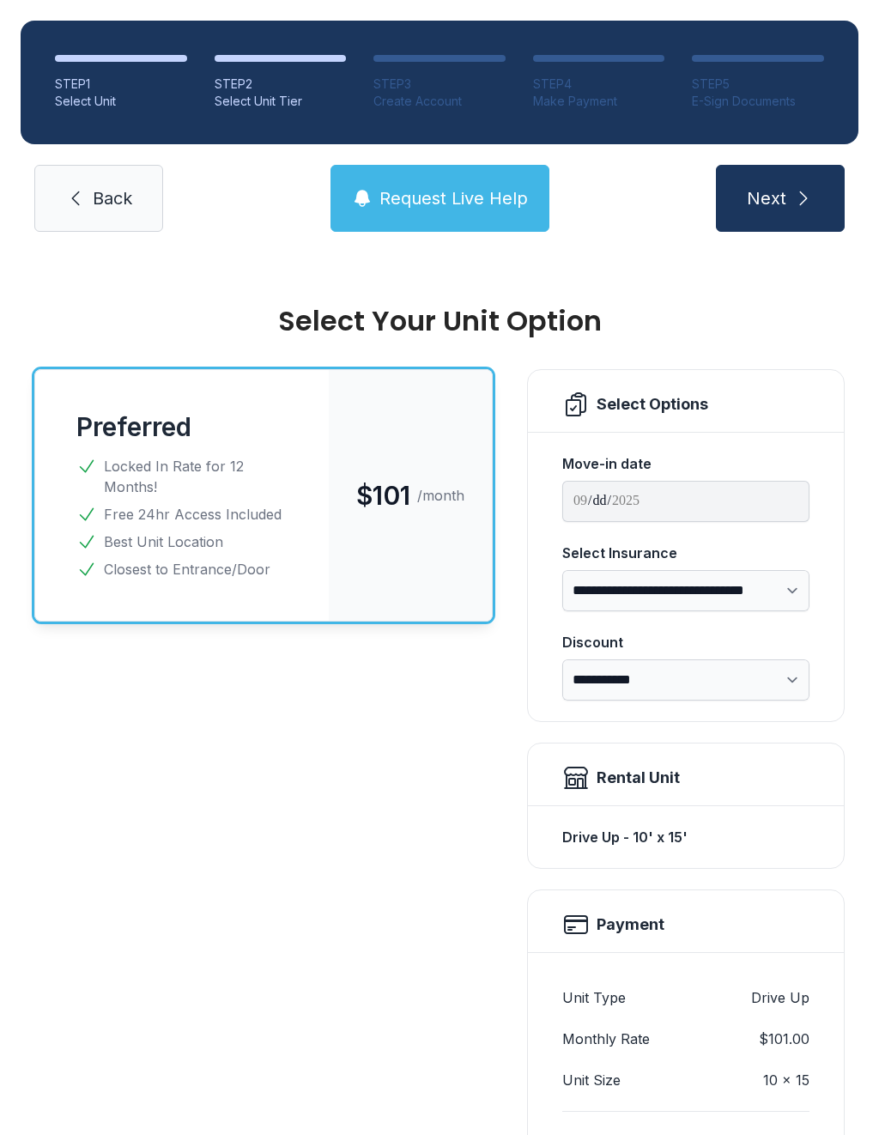  Describe the element at coordinates (780, 997) in the screenshot. I see `dd: Drive Up` at that location.